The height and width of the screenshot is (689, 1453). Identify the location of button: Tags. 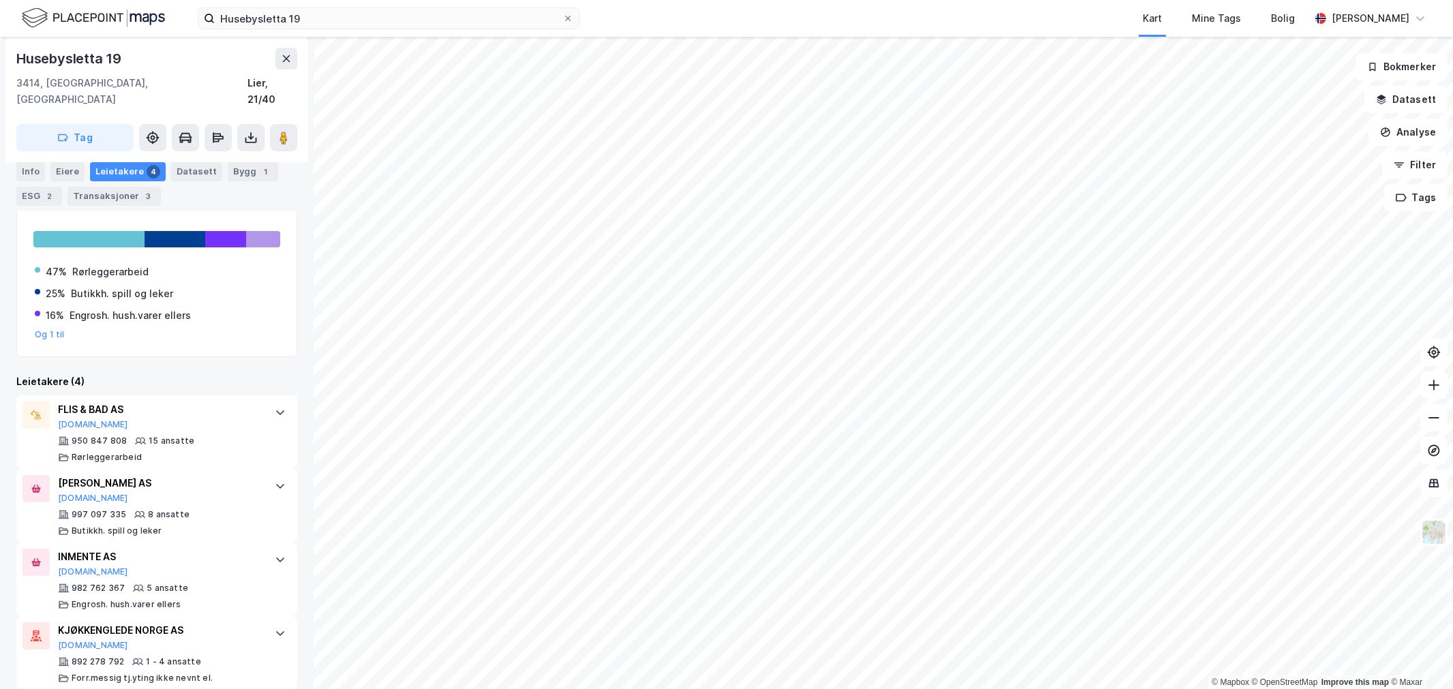
(1415, 198).